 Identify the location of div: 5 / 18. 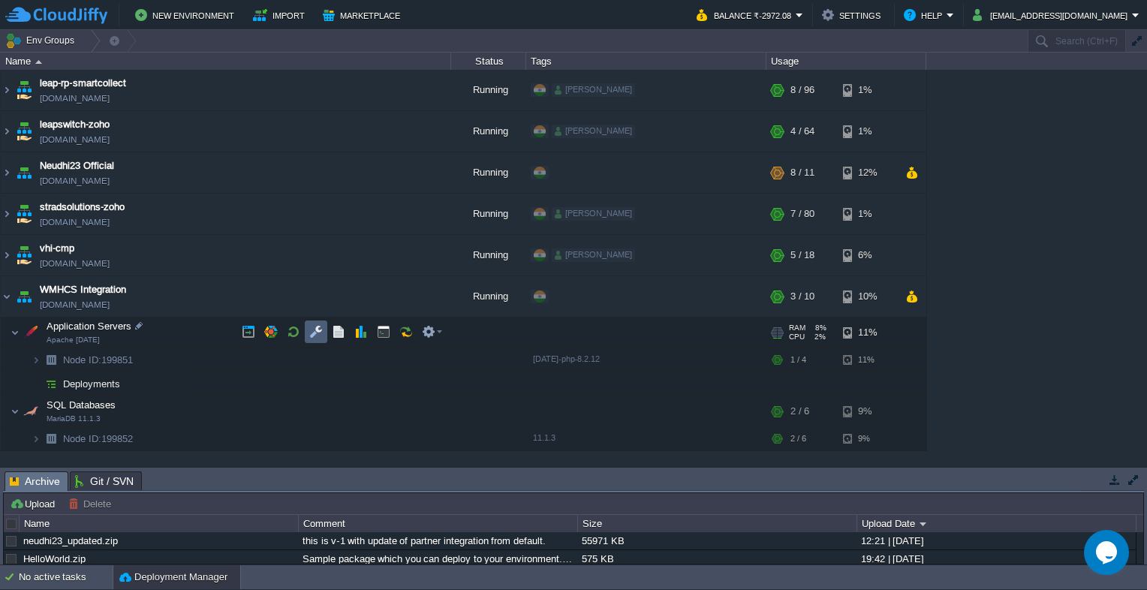
(802, 255).